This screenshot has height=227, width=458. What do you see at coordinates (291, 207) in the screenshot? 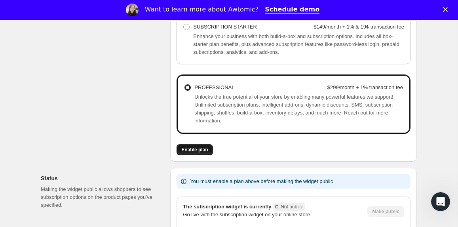
I see `span: Not public` at bounding box center [291, 207].